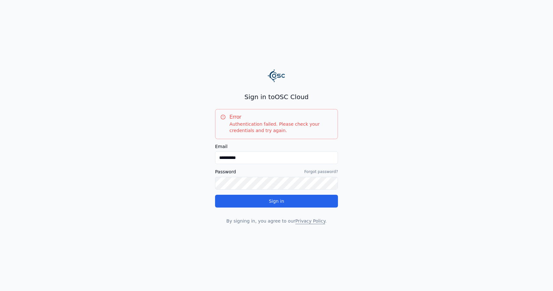 The image size is (553, 291). Describe the element at coordinates (276, 201) in the screenshot. I see `button: Sign in` at that location.